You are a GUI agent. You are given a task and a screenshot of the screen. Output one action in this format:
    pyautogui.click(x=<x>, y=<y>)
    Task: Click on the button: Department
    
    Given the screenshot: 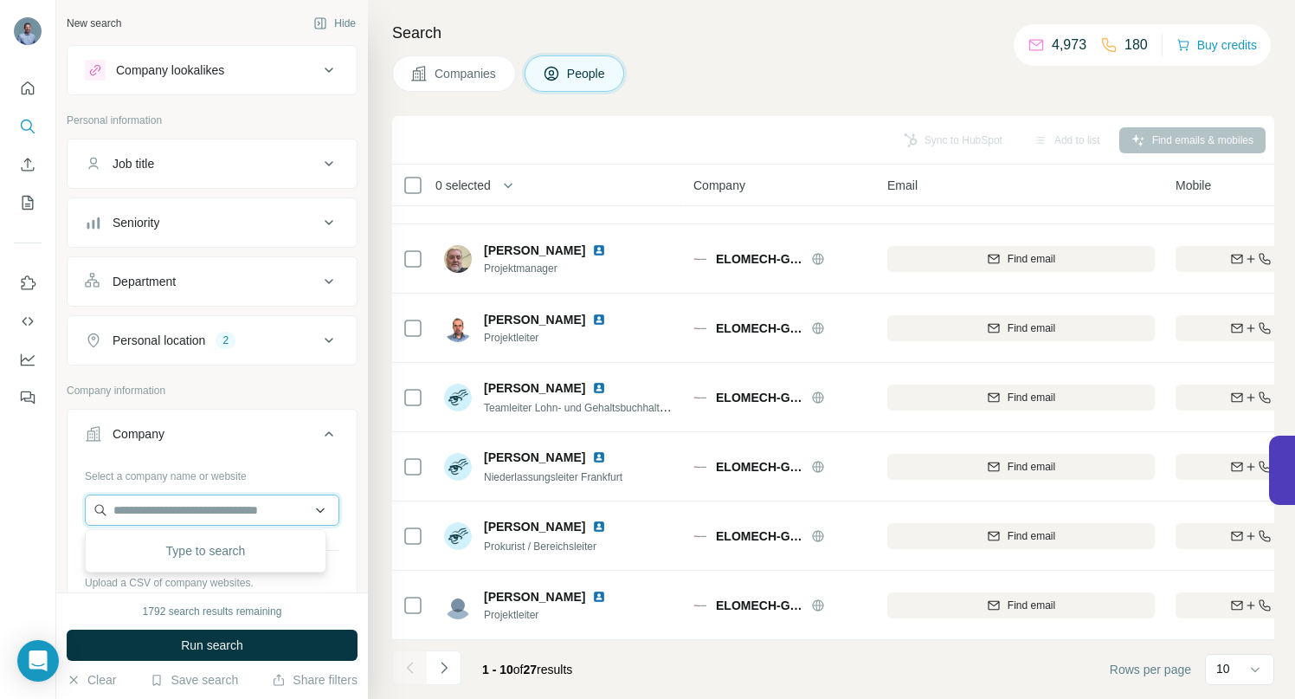 What is the action you would take?
    pyautogui.click(x=212, y=281)
    